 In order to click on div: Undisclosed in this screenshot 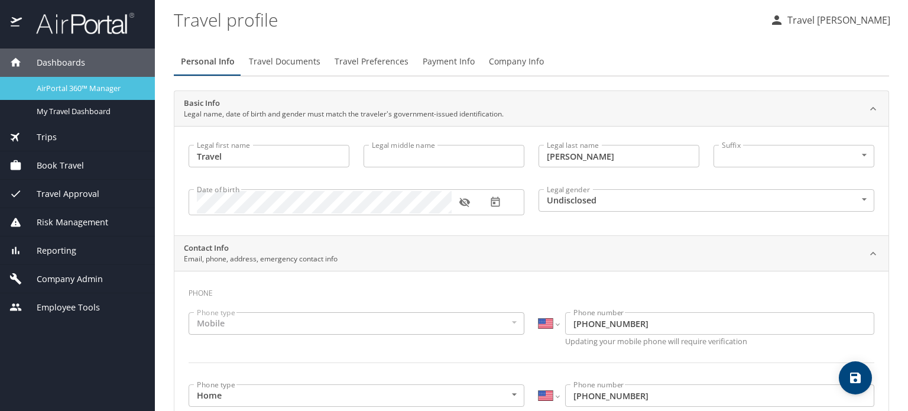, I will do `click(706, 200)`.